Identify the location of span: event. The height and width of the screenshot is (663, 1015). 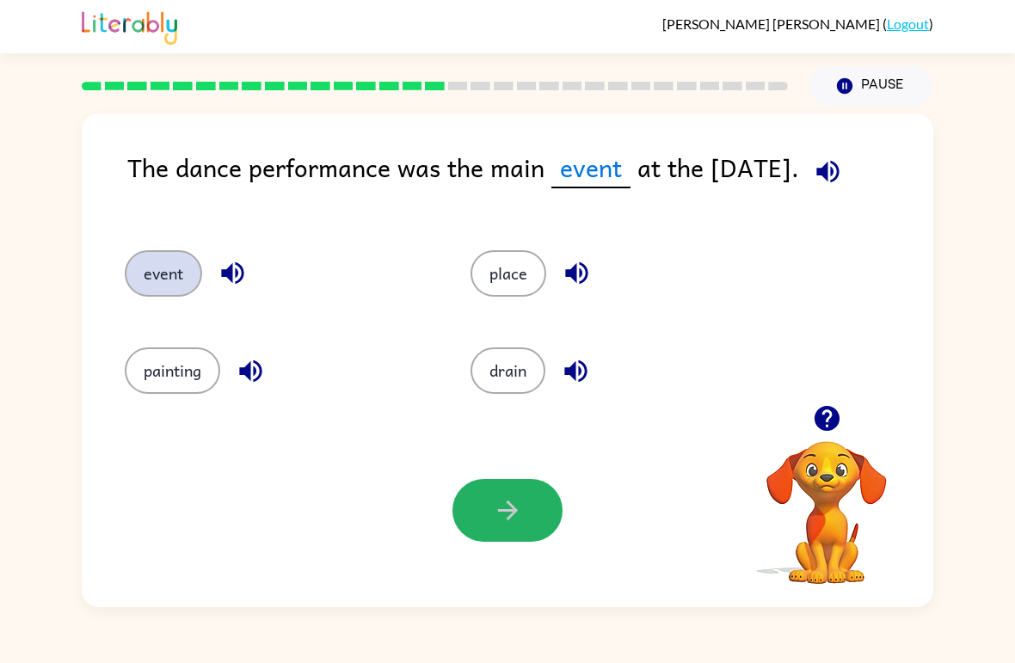
(591, 168).